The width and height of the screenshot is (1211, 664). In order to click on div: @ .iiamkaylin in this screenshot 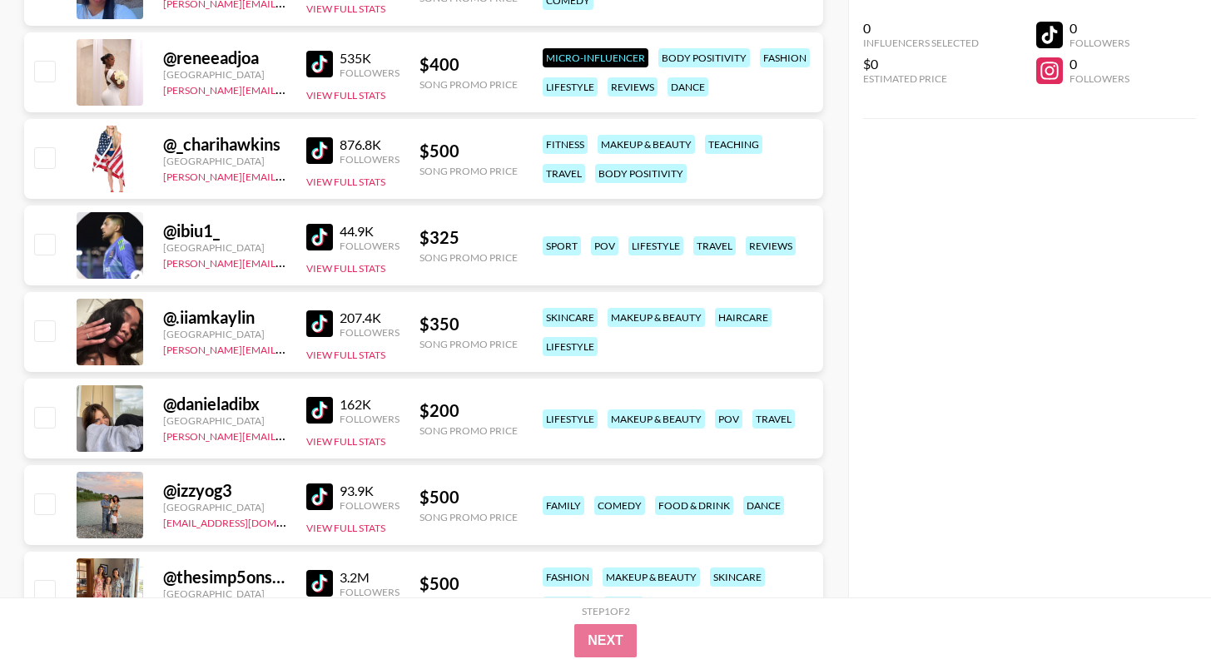, I will do `click(225, 317)`.